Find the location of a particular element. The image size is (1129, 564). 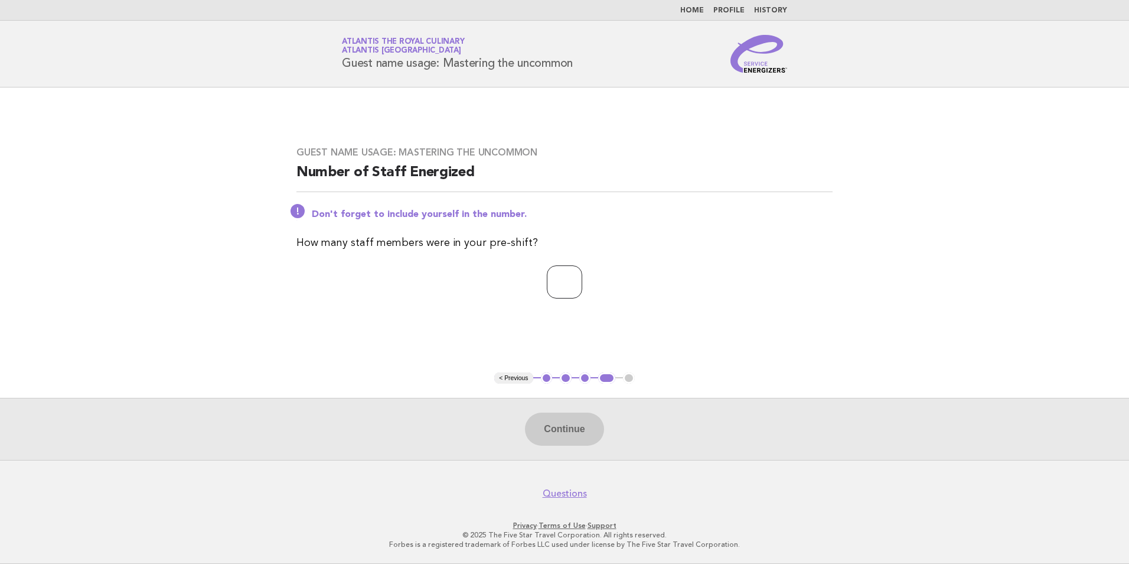

a: Questions is located at coordinates (565, 493).